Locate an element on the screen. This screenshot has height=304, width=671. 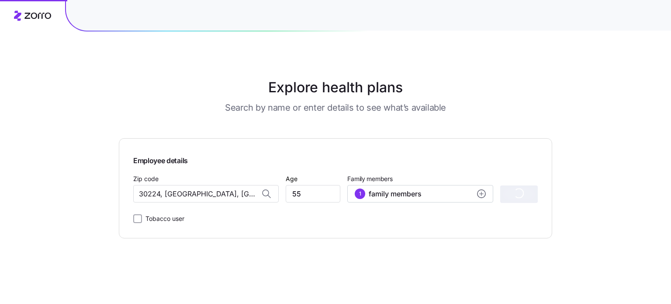
label: Age is located at coordinates (291, 179).